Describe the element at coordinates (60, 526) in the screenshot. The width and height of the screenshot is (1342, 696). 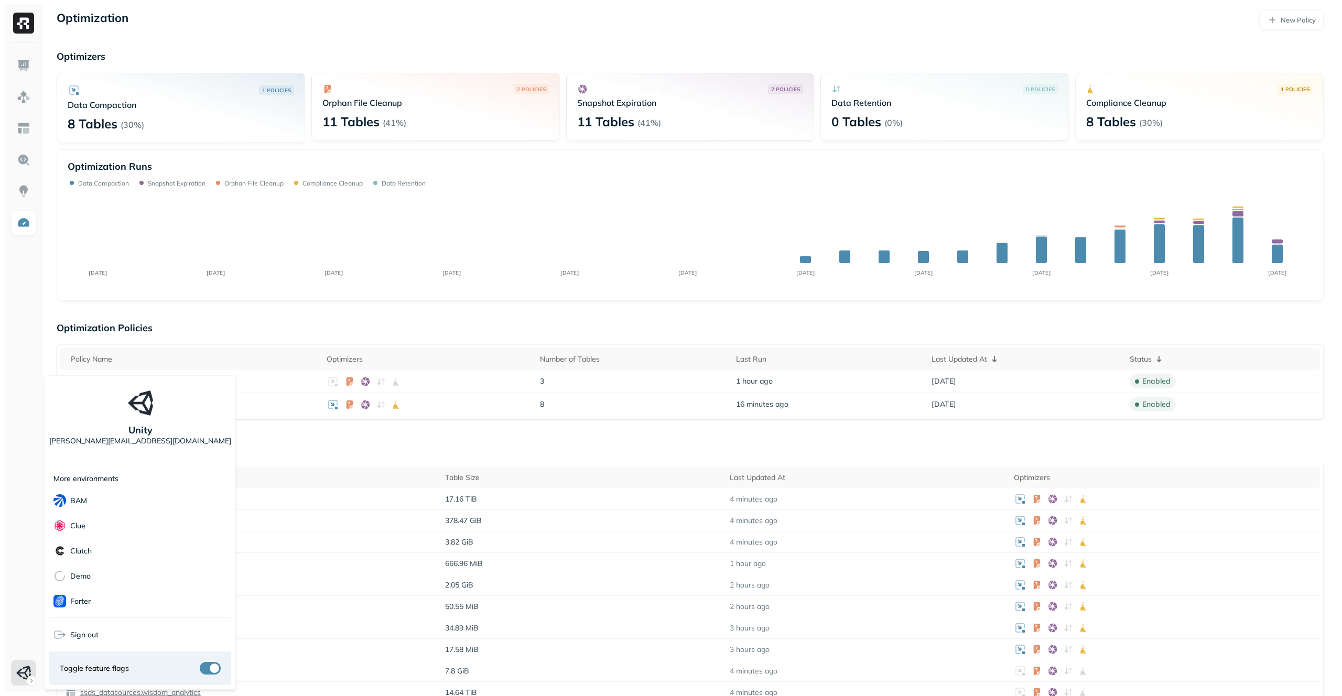
I see `img: Clue` at that location.